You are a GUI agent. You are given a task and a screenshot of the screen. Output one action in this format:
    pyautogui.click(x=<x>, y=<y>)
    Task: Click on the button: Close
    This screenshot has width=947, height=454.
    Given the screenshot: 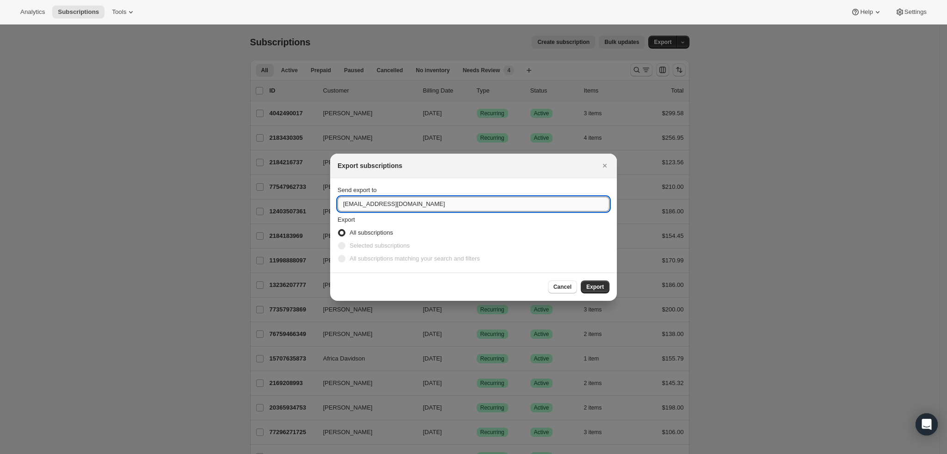 What is the action you would take?
    pyautogui.click(x=605, y=166)
    